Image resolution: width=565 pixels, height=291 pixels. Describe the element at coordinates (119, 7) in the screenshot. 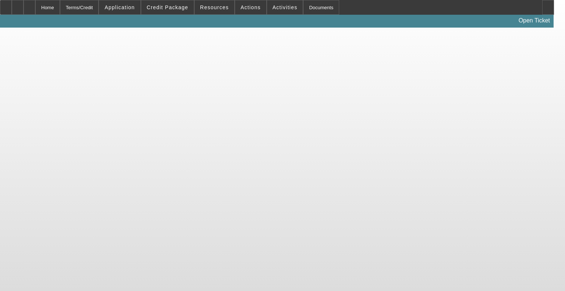

I see `button: Application` at that location.